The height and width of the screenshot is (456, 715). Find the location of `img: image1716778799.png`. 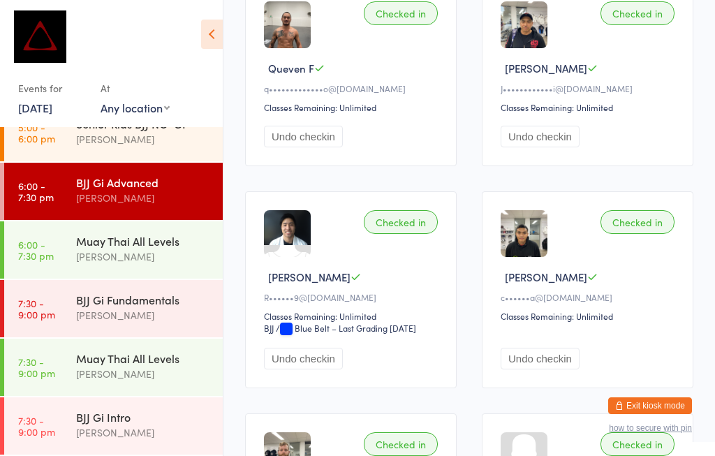

img: image1716778799.png is located at coordinates (287, 24).